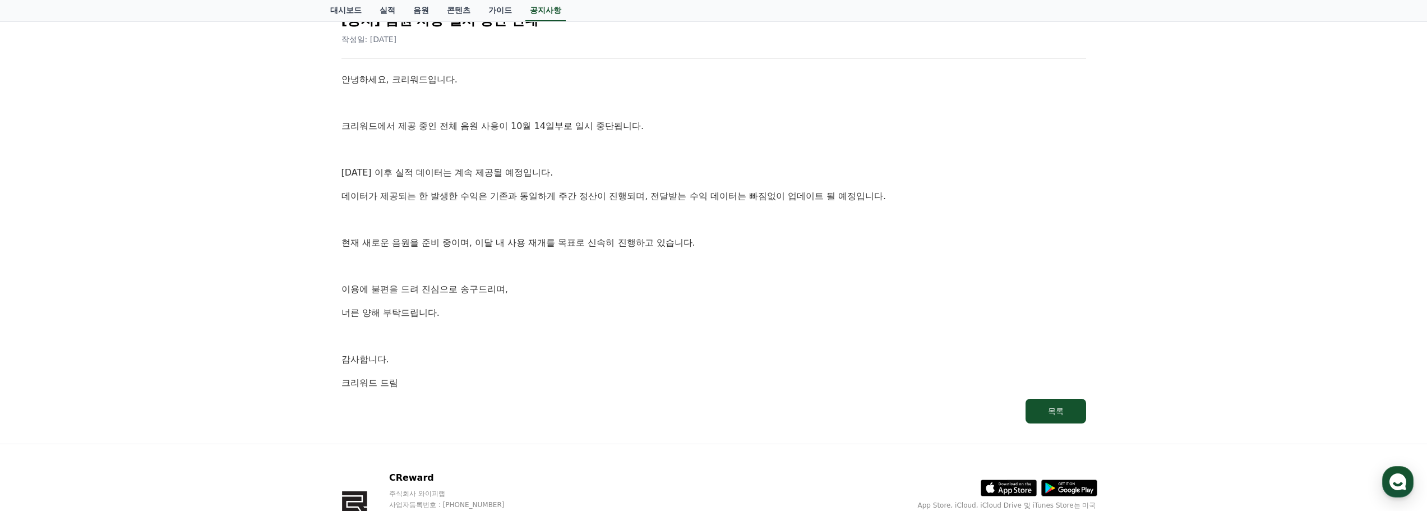  Describe the element at coordinates (714, 80) in the screenshot. I see `p: 안녕하세요, 크리워드입니다.` at that location.